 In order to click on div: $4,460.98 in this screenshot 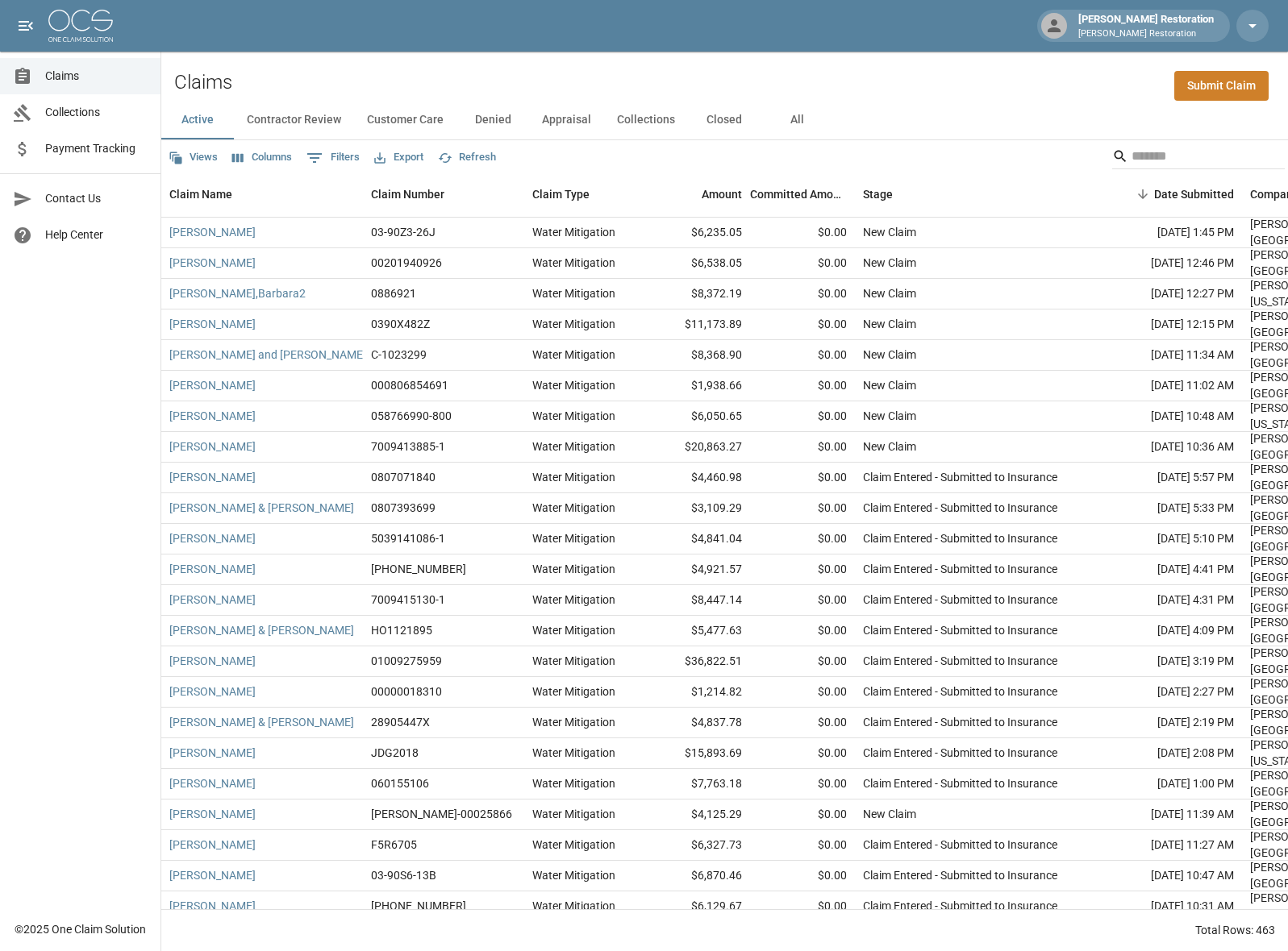, I will do `click(697, 478)`.